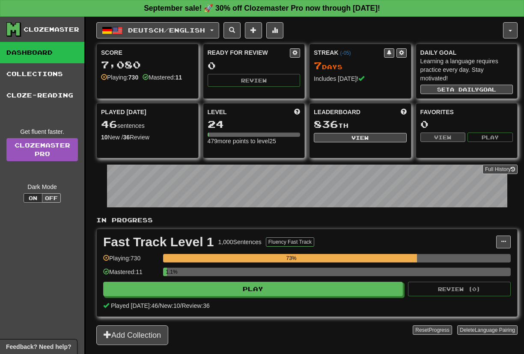 The image size is (524, 354). What do you see at coordinates (133, 77) in the screenshot?
I see `strong: 730` at bounding box center [133, 77].